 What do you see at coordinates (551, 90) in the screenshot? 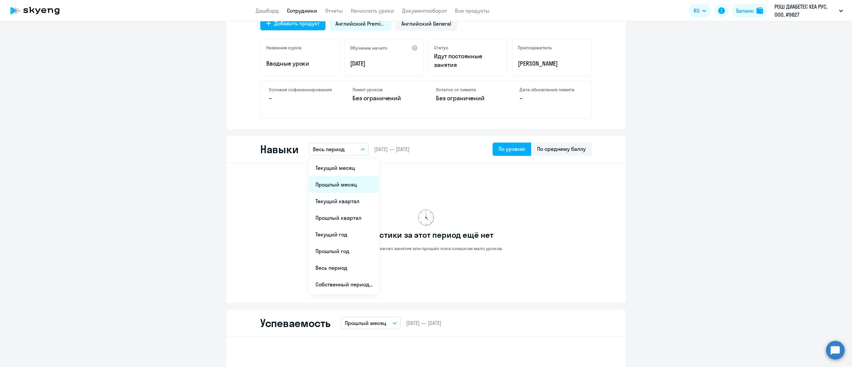
I see `h4: Дата обновления лимита` at bounding box center [551, 90].